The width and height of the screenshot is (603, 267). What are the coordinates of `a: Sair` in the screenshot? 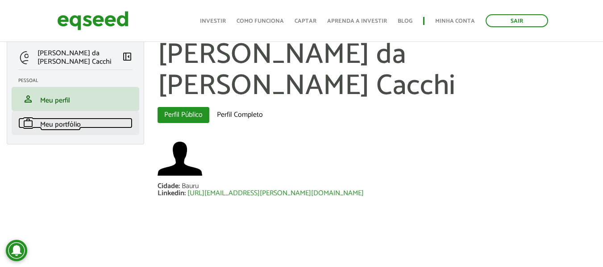 It's located at (517, 21).